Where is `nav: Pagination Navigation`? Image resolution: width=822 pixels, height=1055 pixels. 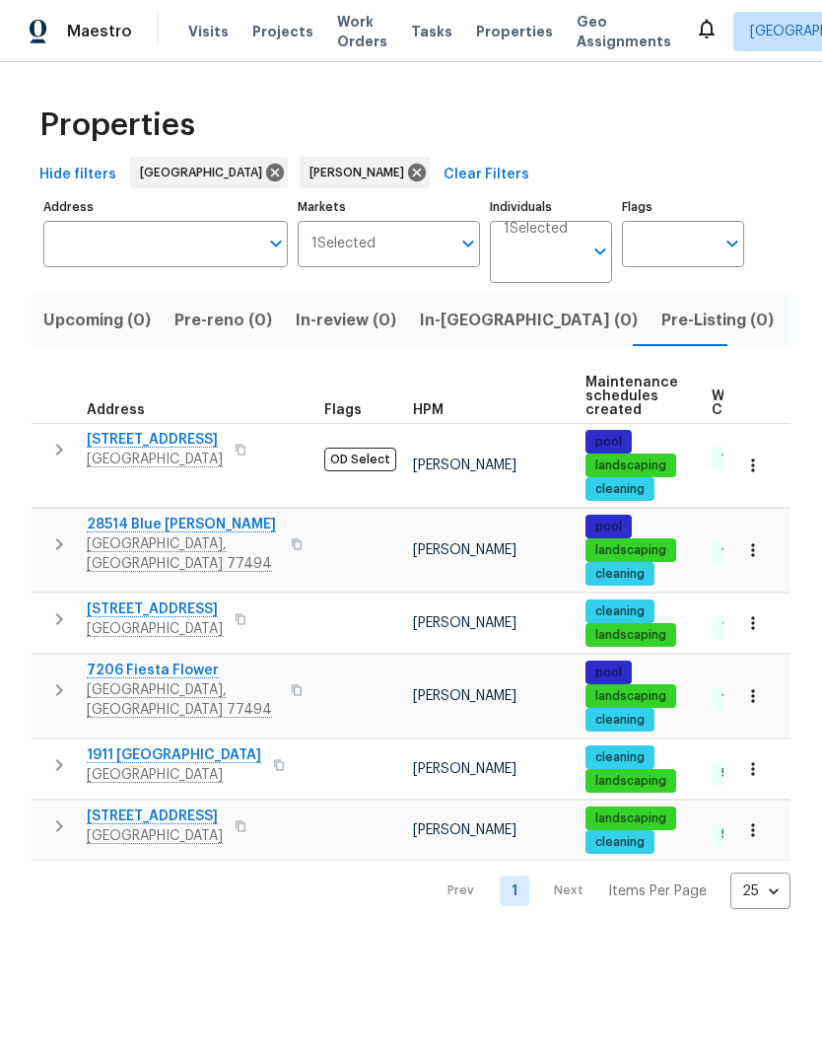
nav: Pagination Navigation is located at coordinates (609, 890).